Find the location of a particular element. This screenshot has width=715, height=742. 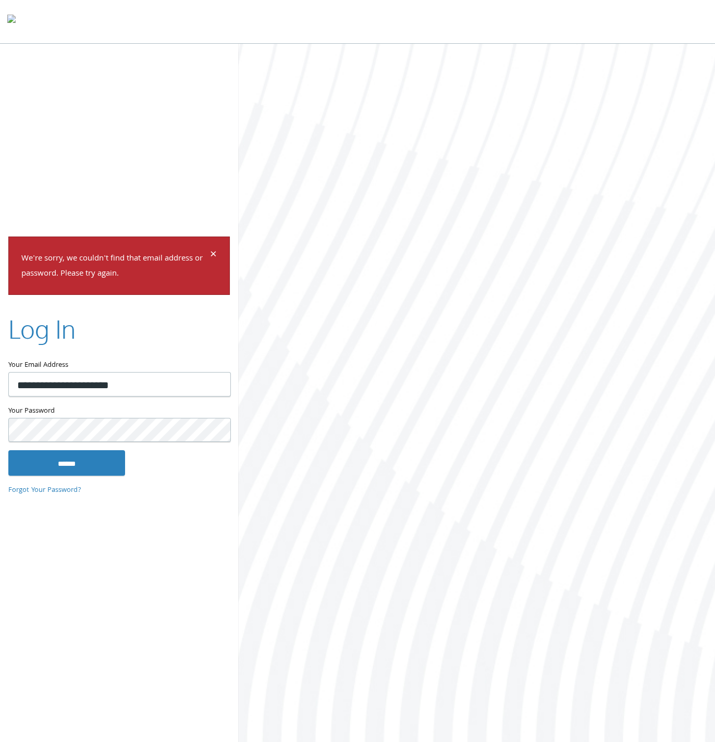

h2: Log In is located at coordinates (42, 328).